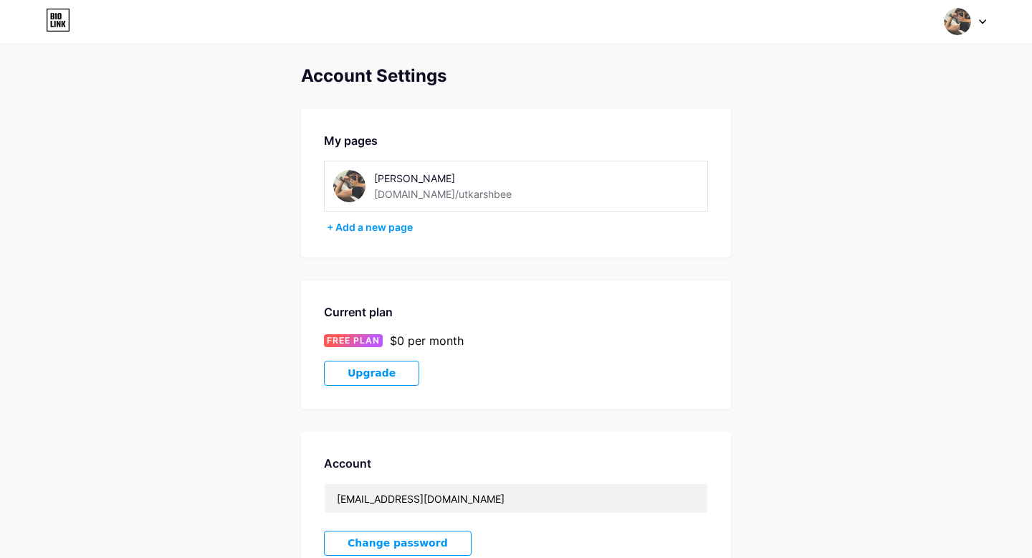  Describe the element at coordinates (516, 312) in the screenshot. I see `div: Current plan` at that location.